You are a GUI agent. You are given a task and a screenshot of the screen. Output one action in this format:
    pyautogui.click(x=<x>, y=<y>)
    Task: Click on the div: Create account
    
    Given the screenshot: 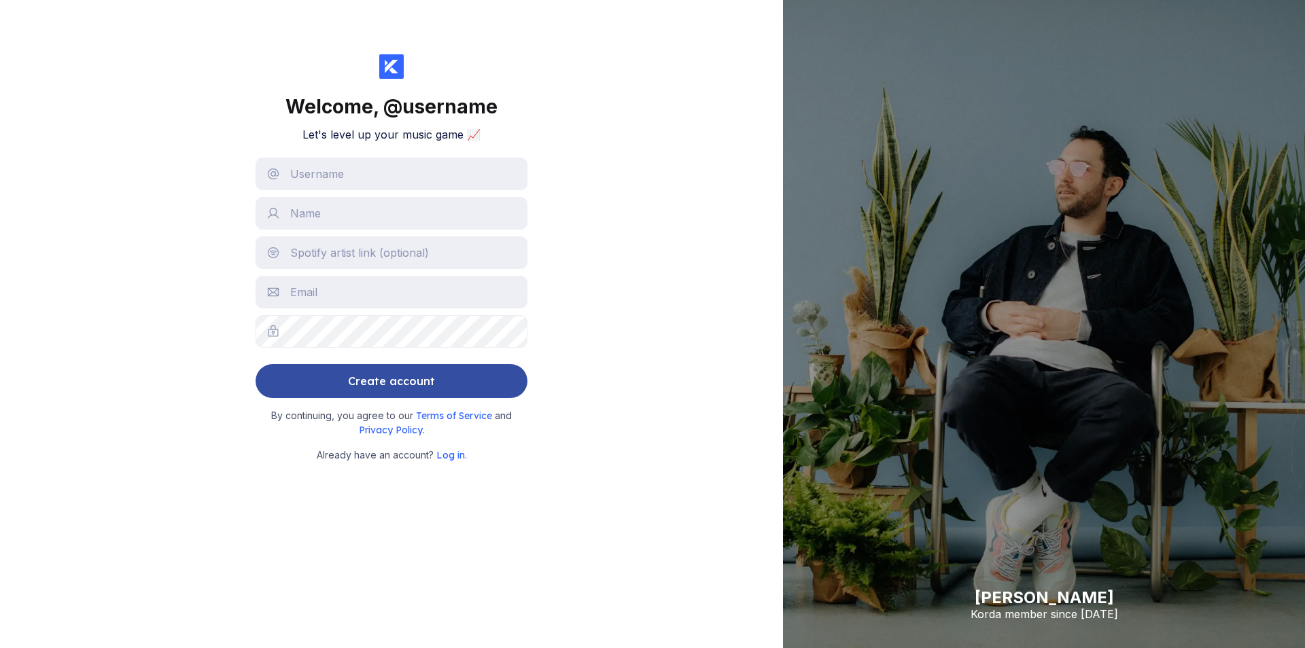 What is the action you would take?
    pyautogui.click(x=391, y=381)
    